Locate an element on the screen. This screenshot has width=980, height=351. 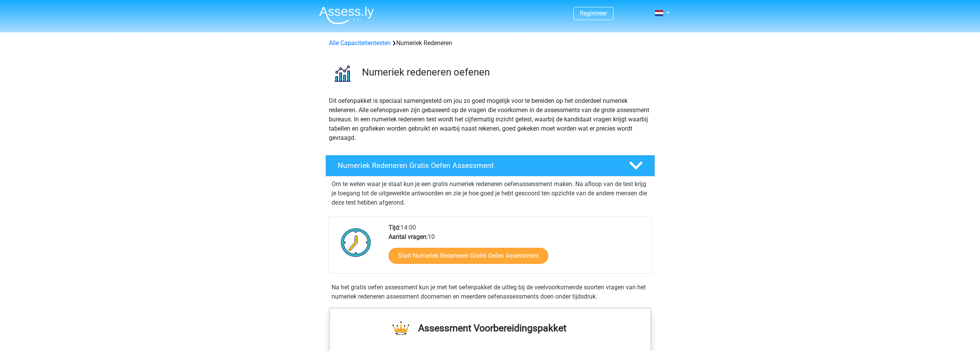
div: 14:00 10 is located at coordinates (517, 248).